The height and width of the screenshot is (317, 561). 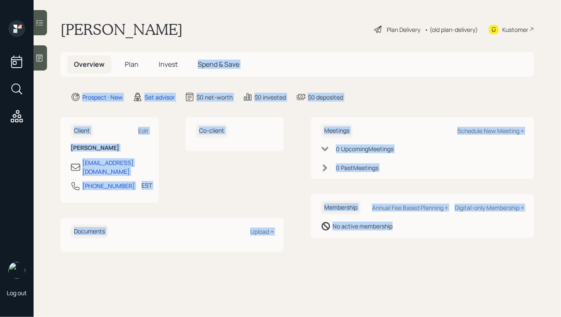 I want to click on span: Invest, so click(x=168, y=64).